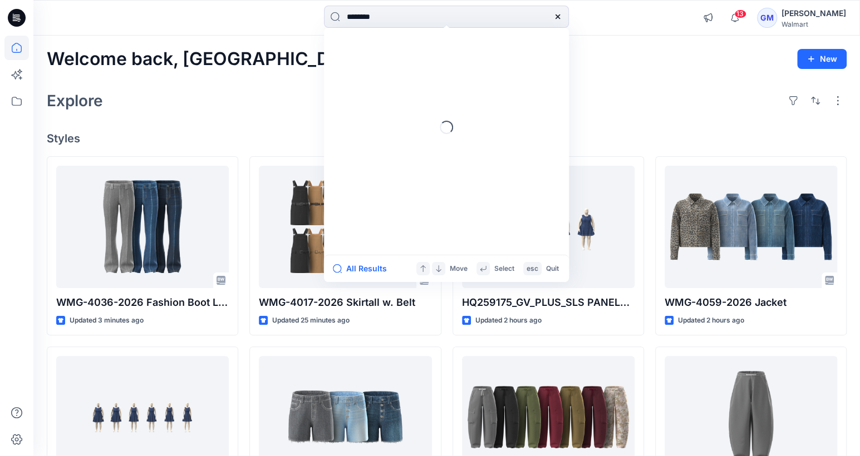 The height and width of the screenshot is (456, 860). I want to click on a: WMG-4036-2026 Fashion Boot Leg Jean, so click(142, 227).